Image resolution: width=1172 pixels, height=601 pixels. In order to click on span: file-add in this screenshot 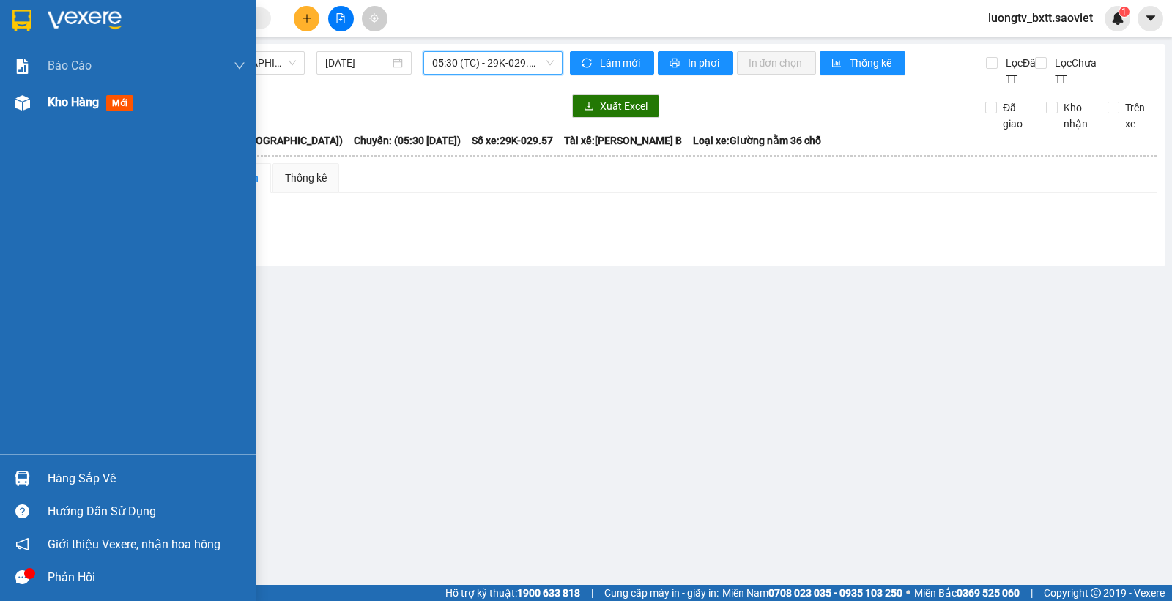, I will do `click(341, 18)`.